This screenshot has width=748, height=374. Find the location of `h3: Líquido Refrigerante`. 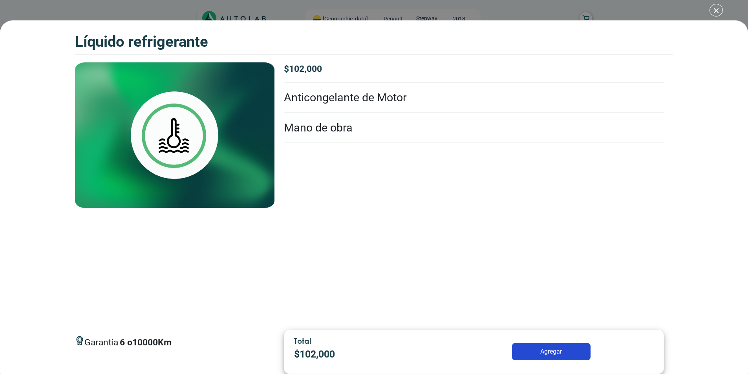

h3: Líquido Refrigerante is located at coordinates (141, 42).